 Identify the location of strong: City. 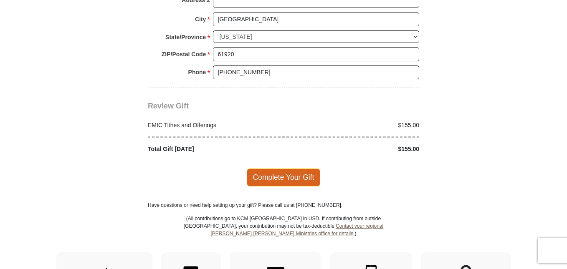
(200, 19).